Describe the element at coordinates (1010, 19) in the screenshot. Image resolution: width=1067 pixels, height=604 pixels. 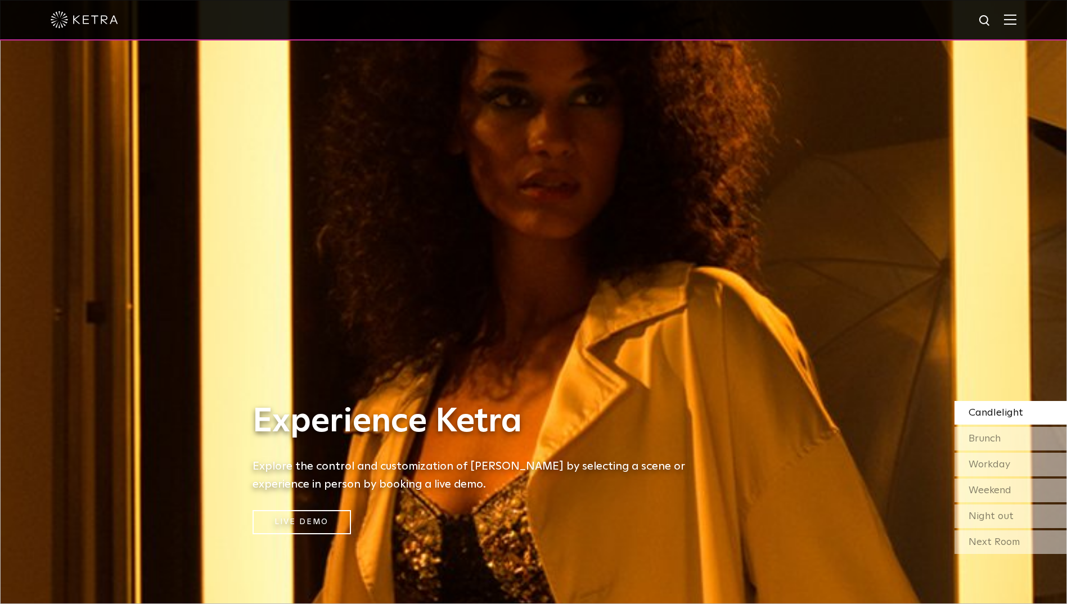
I see `img: Hamburger%20Nav.svg` at that location.